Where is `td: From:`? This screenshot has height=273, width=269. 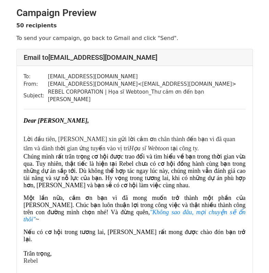
td: From: is located at coordinates (36, 84).